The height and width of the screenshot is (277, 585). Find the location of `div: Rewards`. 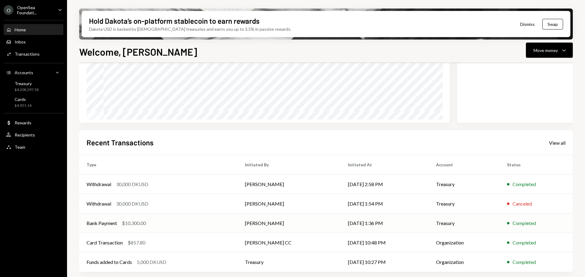

div: Rewards is located at coordinates (23, 123).